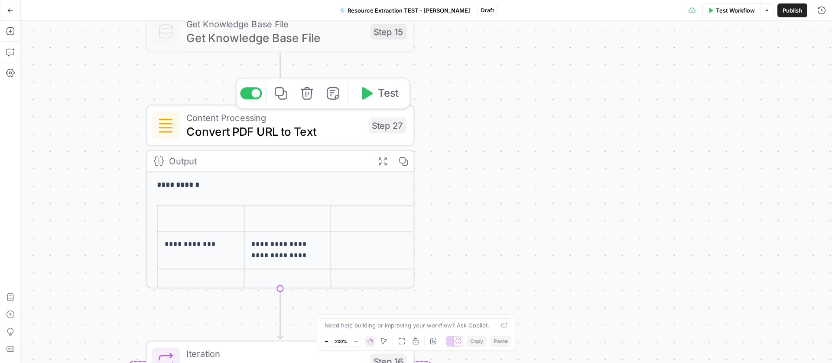 Image resolution: width=832 pixels, height=363 pixels. What do you see at coordinates (268, 161) in the screenshot?
I see `div: Output` at bounding box center [268, 161].